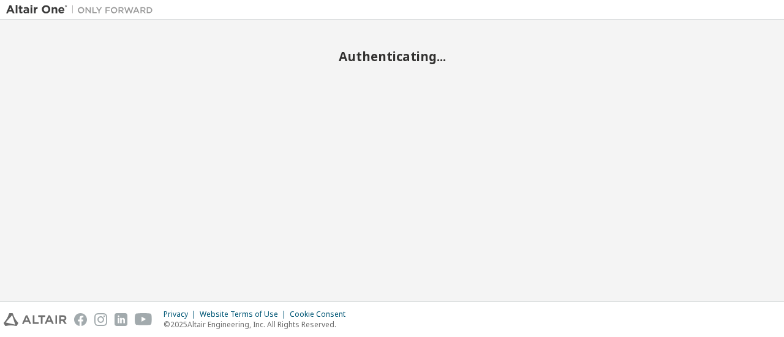  I want to click on img: youtube.svg, so click(143, 320).